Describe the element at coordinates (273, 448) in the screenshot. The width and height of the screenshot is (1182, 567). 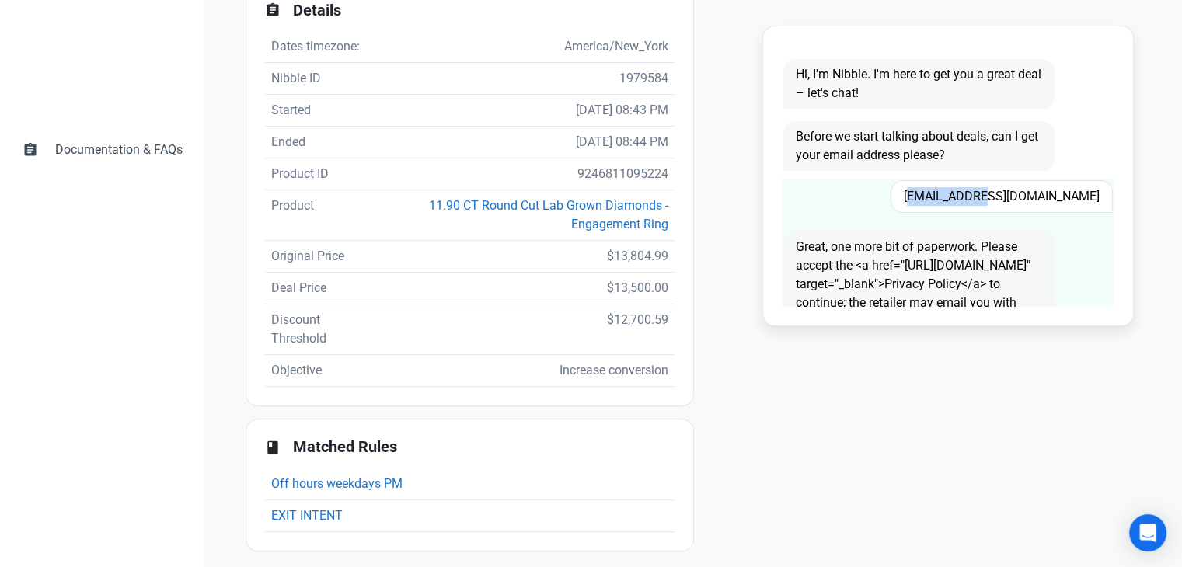
I see `span: book` at that location.